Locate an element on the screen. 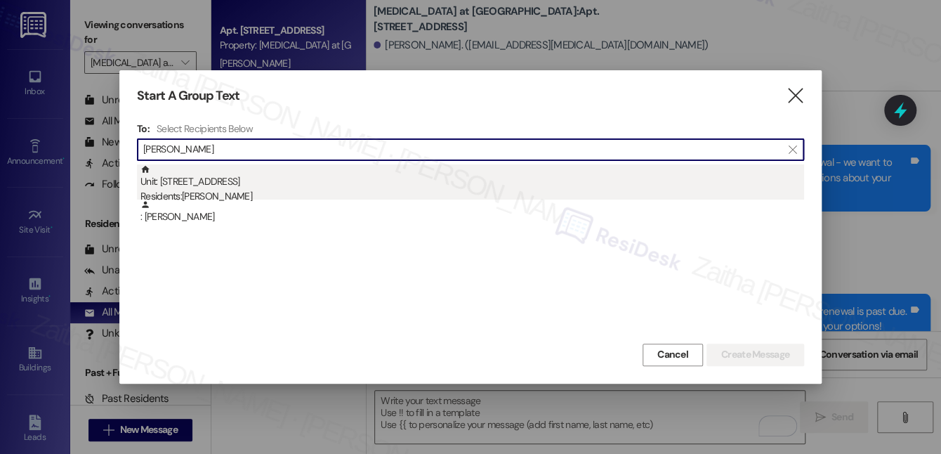 The width and height of the screenshot is (941, 454). button: Create Message is located at coordinates (755, 355).